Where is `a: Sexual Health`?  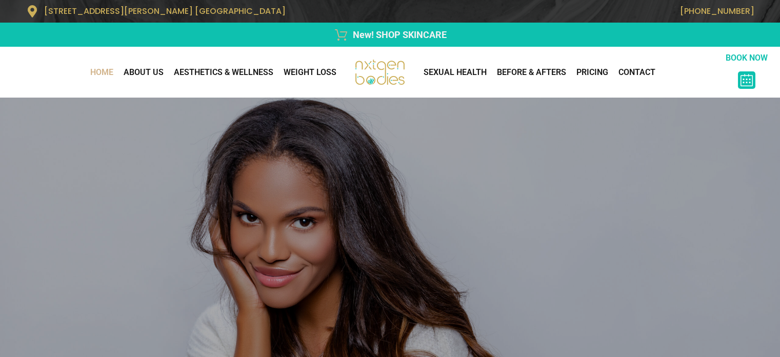
a: Sexual Health is located at coordinates (455, 72).